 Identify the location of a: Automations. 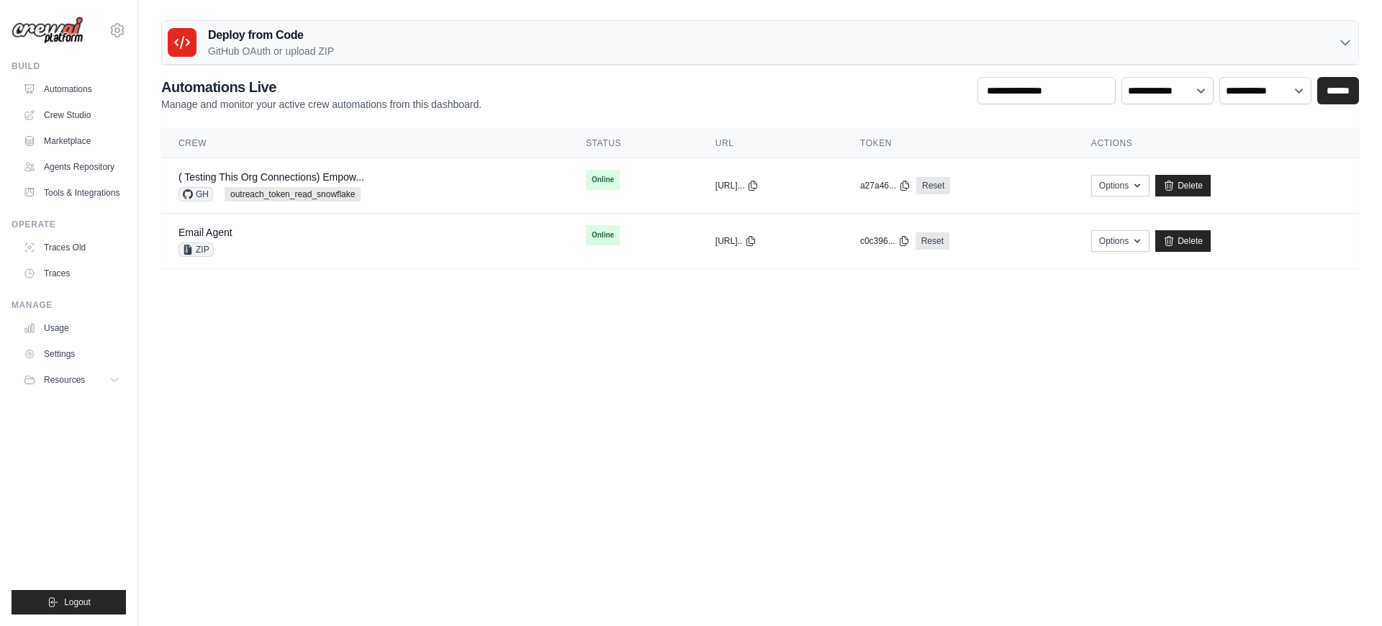
(71, 89).